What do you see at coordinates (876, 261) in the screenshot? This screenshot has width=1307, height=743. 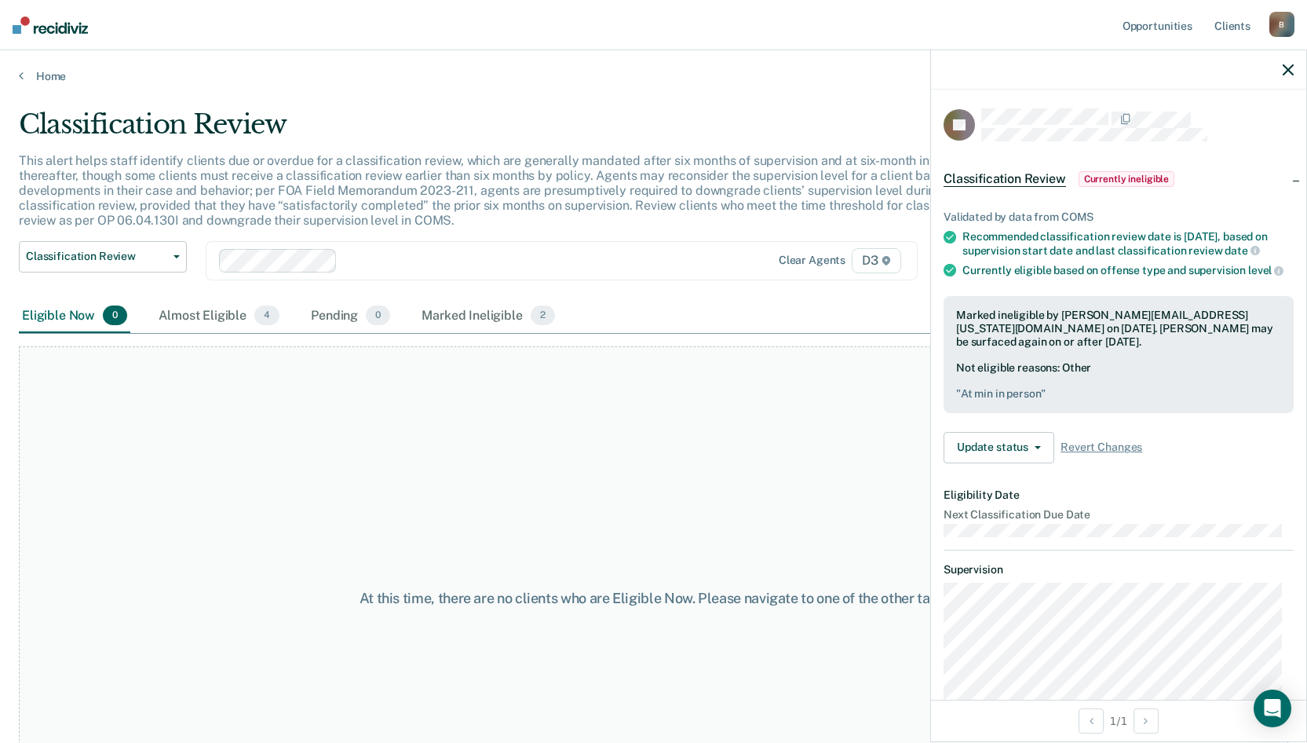 I see `span: D3` at bounding box center [876, 261].